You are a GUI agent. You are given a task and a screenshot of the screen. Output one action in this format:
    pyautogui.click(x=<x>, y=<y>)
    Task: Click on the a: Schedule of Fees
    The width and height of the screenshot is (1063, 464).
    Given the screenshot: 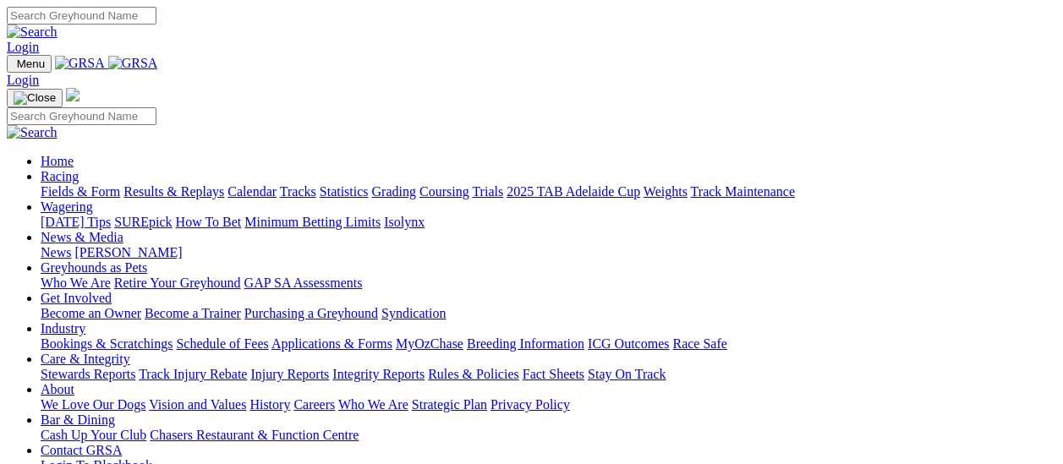 What is the action you would take?
    pyautogui.click(x=222, y=343)
    